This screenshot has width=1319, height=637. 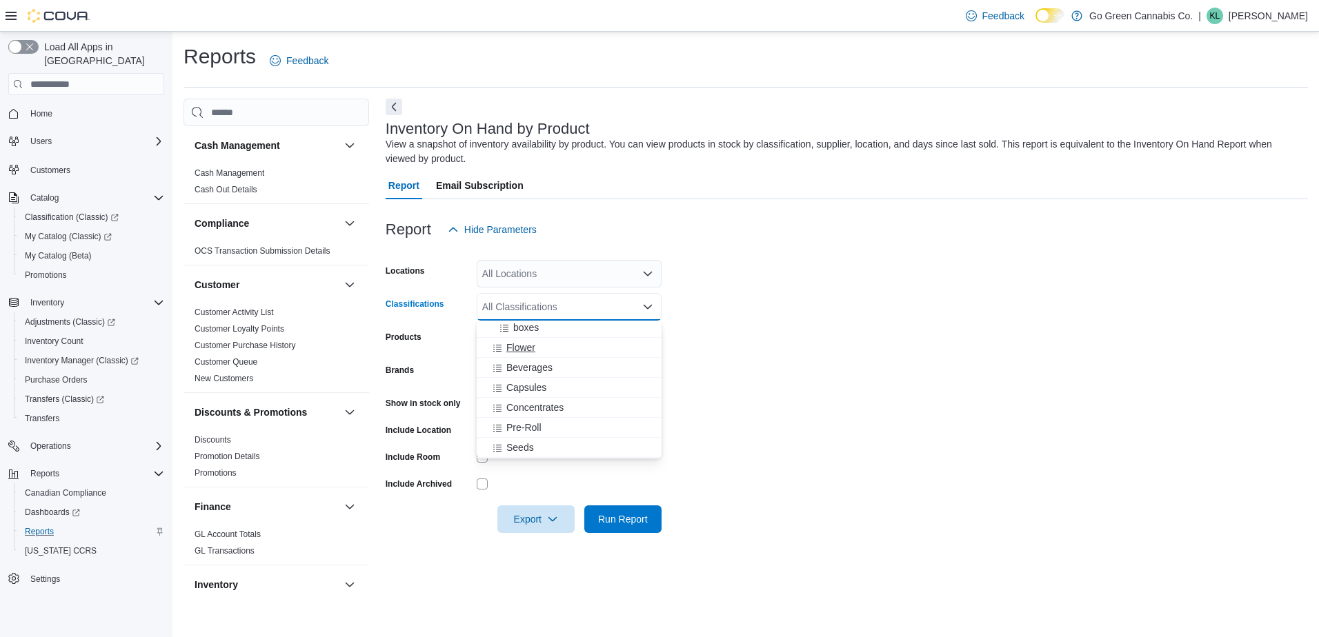 What do you see at coordinates (66, 493) in the screenshot?
I see `a: Canadian Compliance` at bounding box center [66, 493].